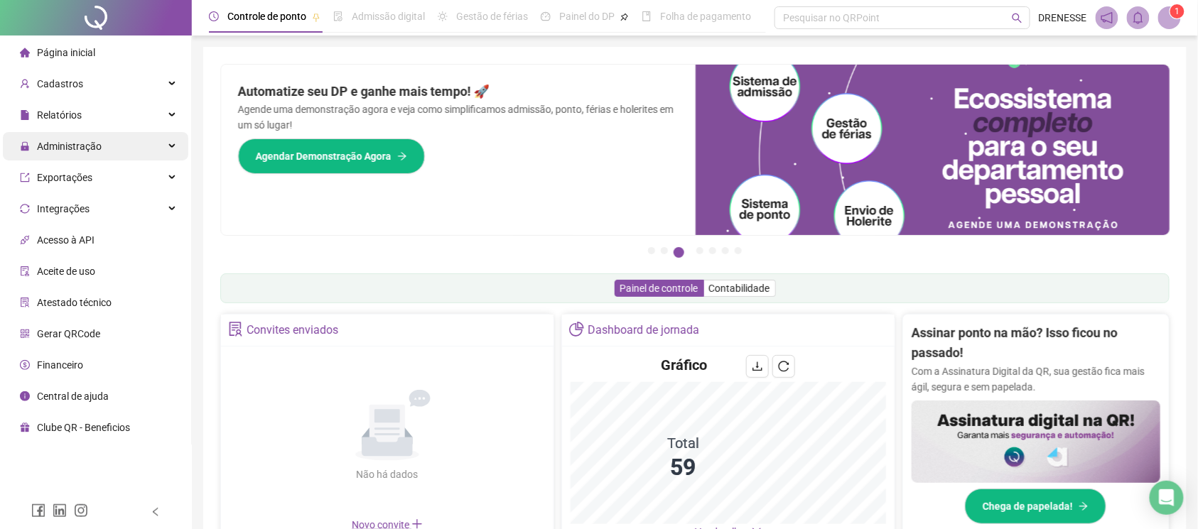  Describe the element at coordinates (546, 16) in the screenshot. I see `span: dashboard` at that location.